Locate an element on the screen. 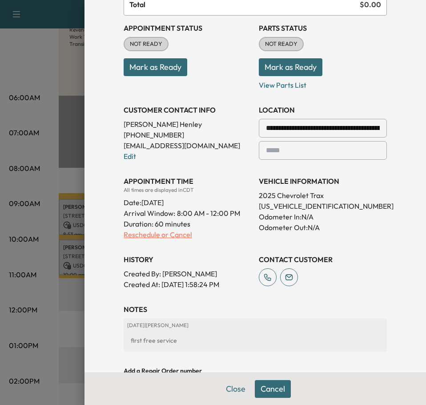 Image resolution: width=426 pixels, height=405 pixels. p: View Parts List is located at coordinates (323, 83).